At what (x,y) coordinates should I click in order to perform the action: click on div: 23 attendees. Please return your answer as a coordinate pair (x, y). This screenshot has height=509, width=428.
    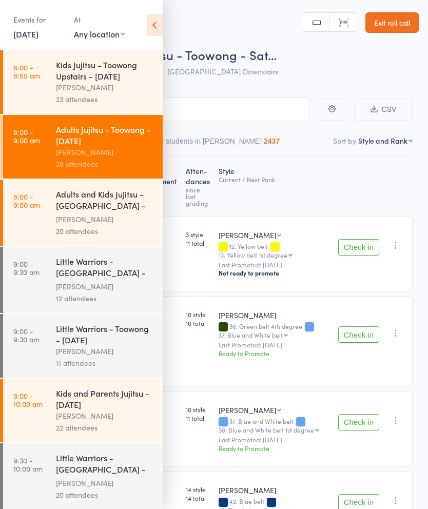
    Looking at the image, I should click on (105, 99).